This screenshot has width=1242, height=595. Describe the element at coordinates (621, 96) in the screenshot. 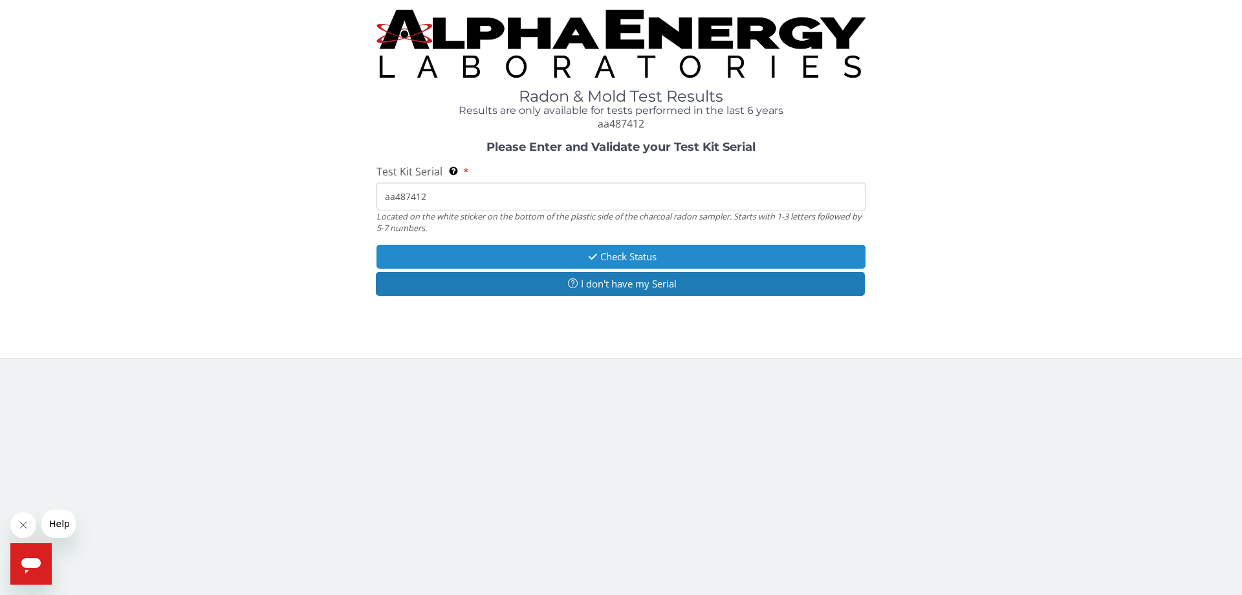

I see `h1: Radon & Mold Test Results` at that location.